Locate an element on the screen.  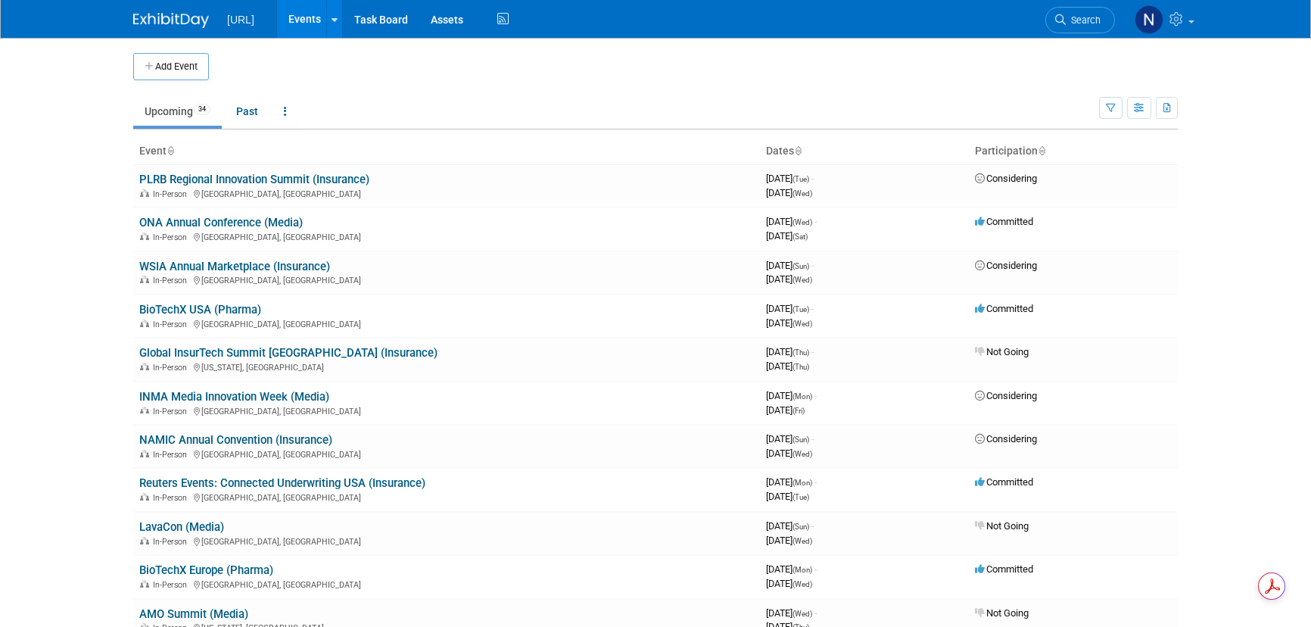
th: Dates is located at coordinates (865, 151).